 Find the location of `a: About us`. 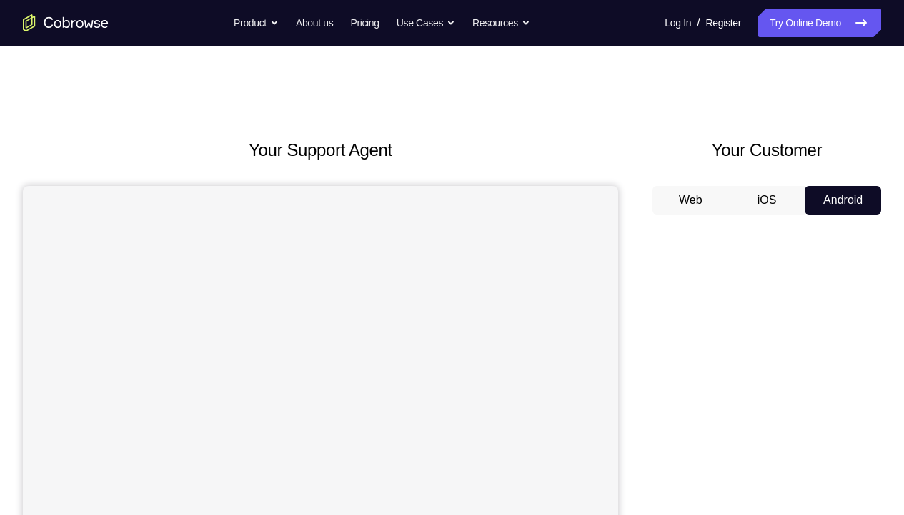

a: About us is located at coordinates (314, 23).